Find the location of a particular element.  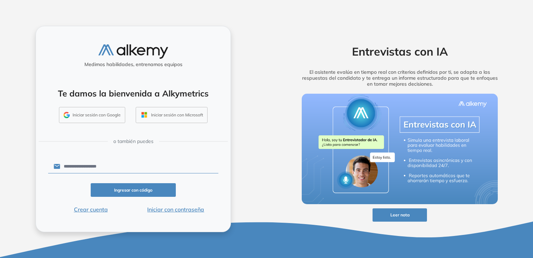

button: Crear cuenta is located at coordinates (91, 209).